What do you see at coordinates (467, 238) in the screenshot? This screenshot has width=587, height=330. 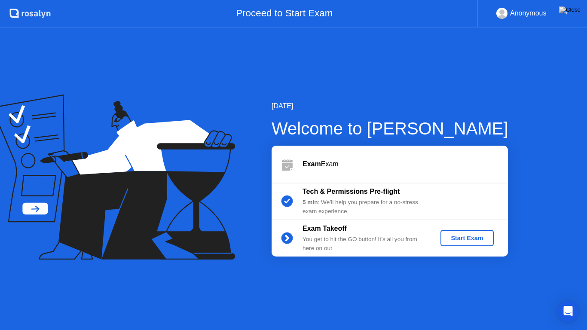 I see `div: Start Exam` at bounding box center [467, 238].